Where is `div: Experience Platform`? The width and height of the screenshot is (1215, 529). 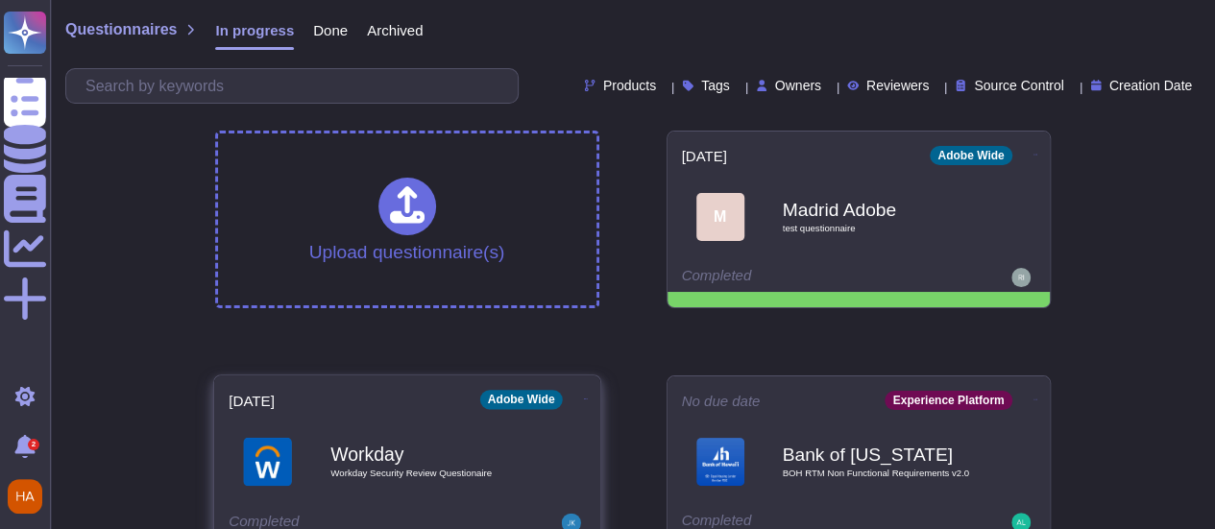 div: Experience Platform is located at coordinates (948, 400).